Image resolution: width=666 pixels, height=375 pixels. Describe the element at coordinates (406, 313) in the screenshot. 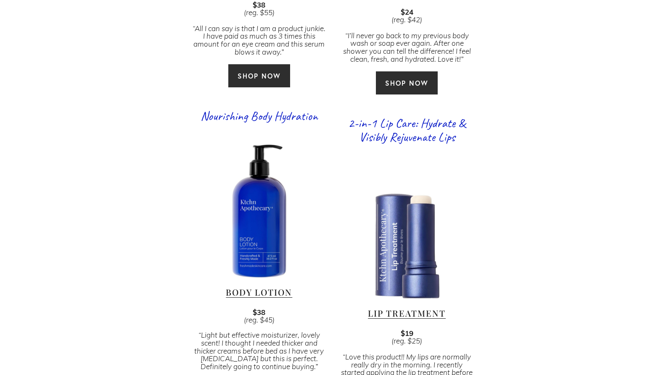

I see `a: Lip Treatment` at that location.